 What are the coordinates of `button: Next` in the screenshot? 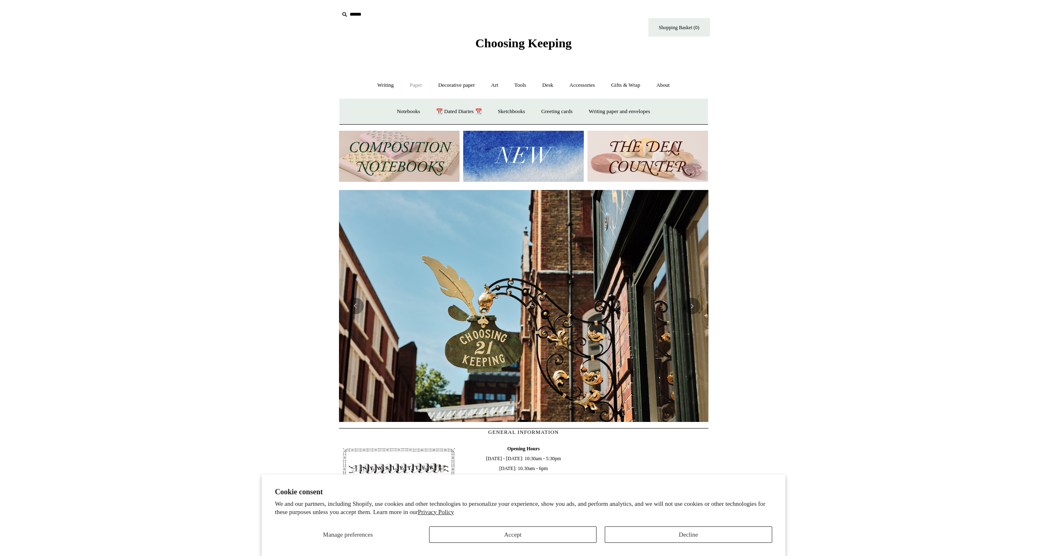 It's located at (692, 306).